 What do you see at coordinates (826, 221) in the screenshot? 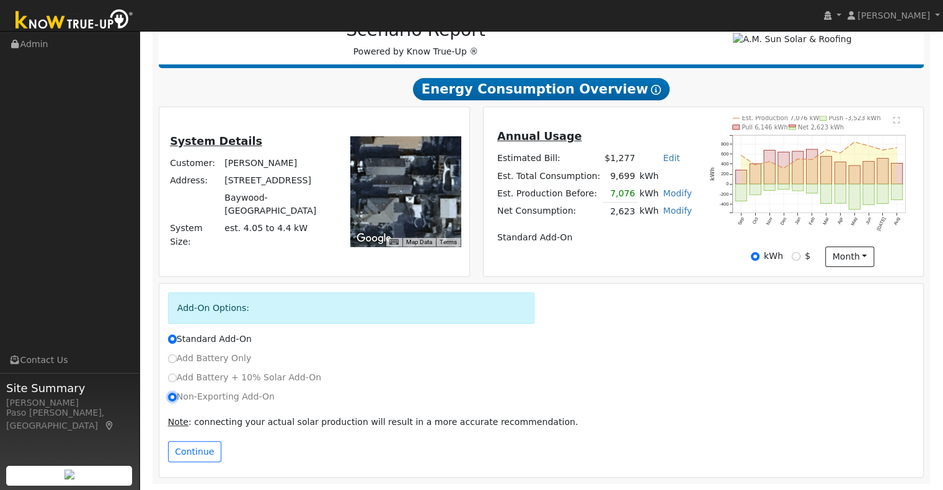
I see `text: Mar` at bounding box center [826, 221].